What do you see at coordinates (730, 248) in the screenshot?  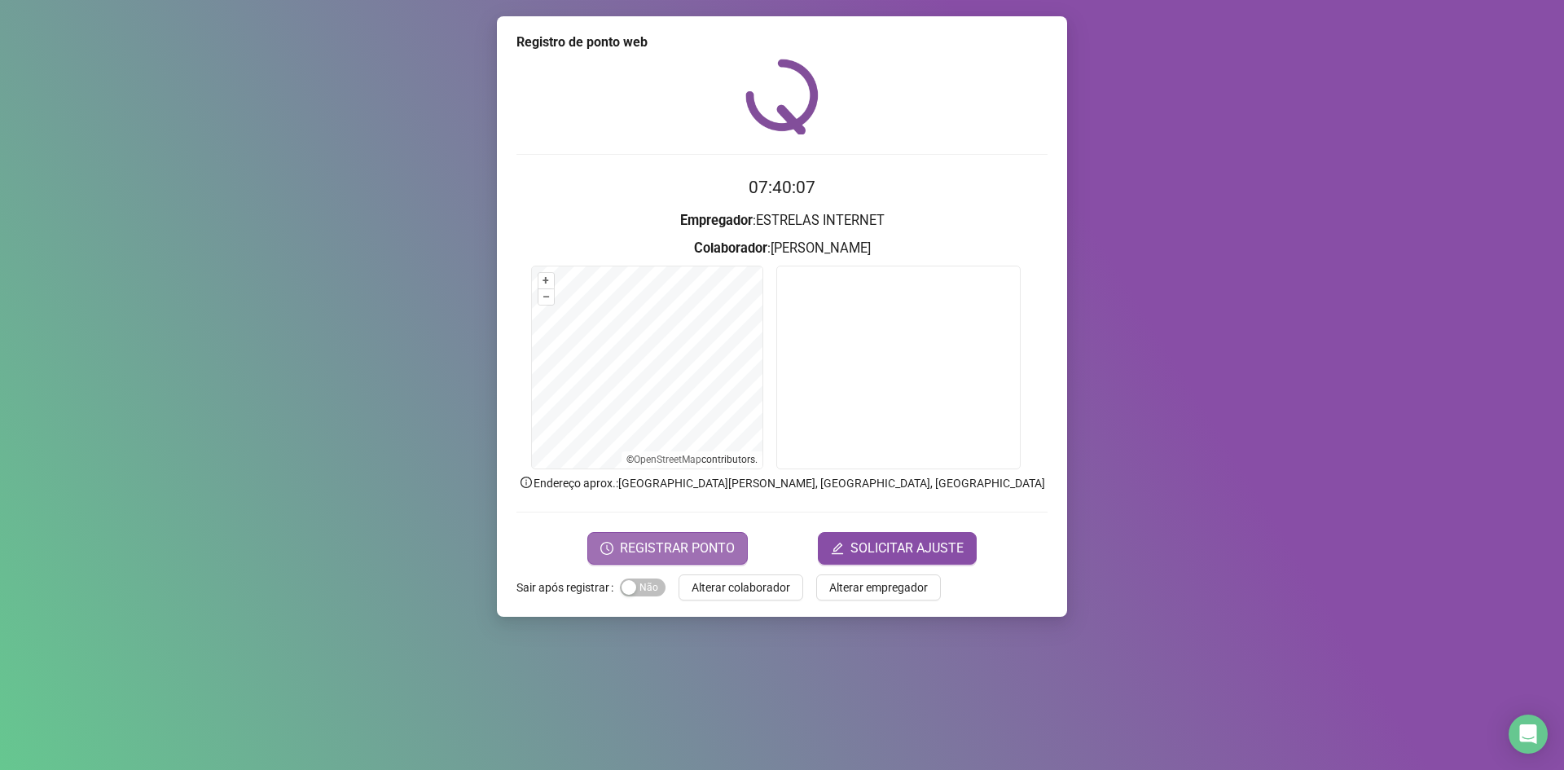 I see `strong: Colaborador` at bounding box center [730, 248].